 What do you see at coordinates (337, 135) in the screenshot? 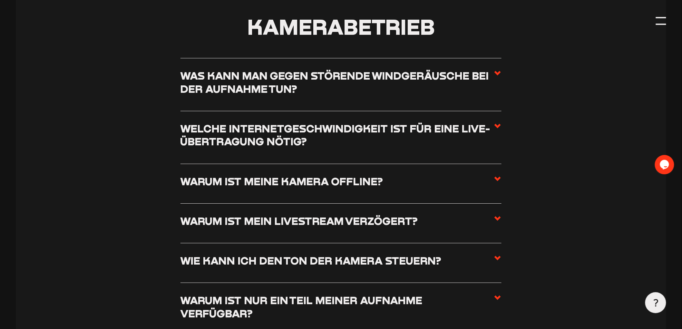
I see `h3: Welche Internetgeschwindigkeit ist für eine Live-Übertragung nötig?` at bounding box center [337, 135].